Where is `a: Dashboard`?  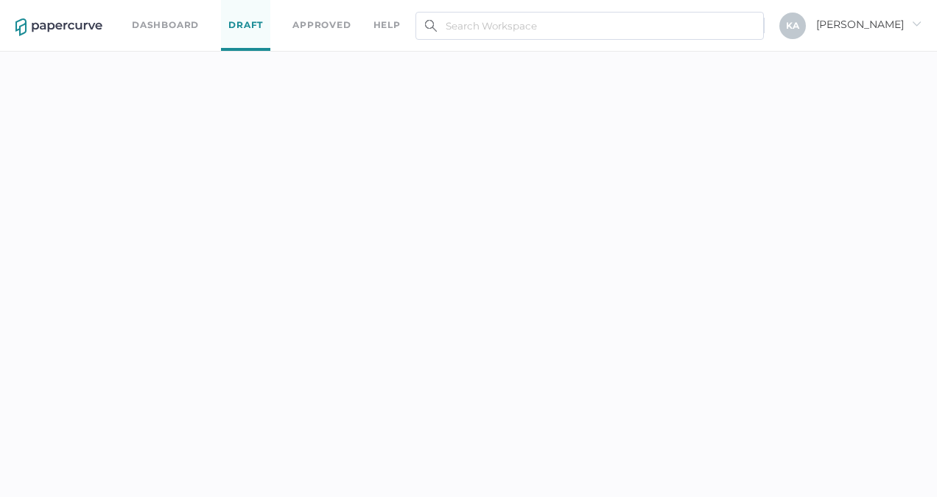 a: Dashboard is located at coordinates (165, 25).